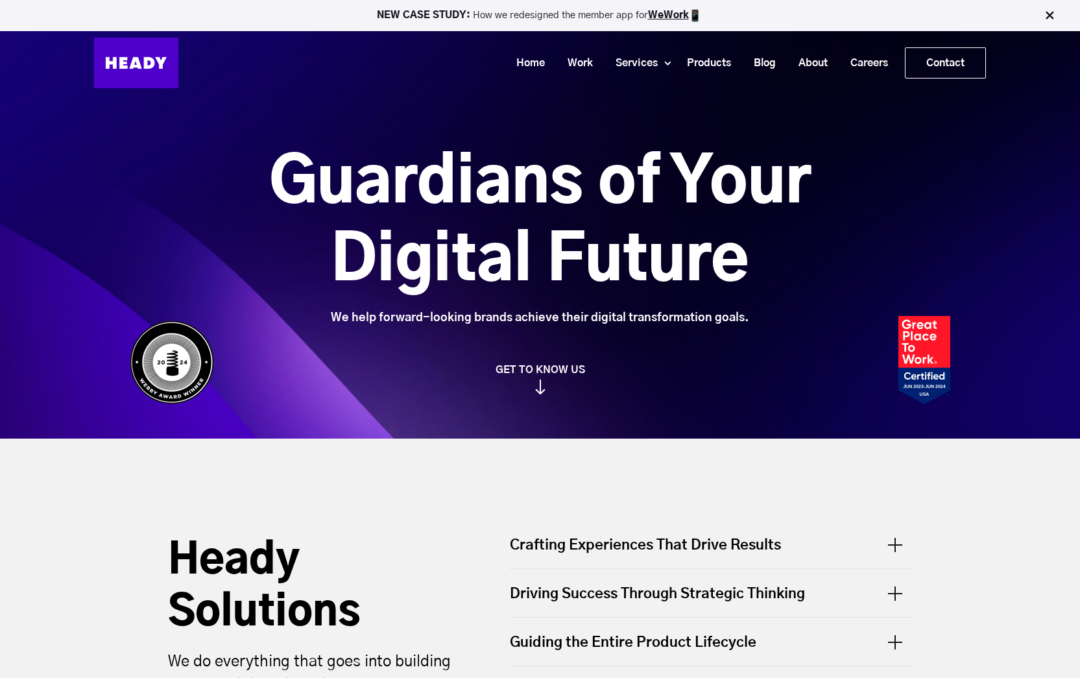  Describe the element at coordinates (136, 63) in the screenshot. I see `img: Heady_Logo_Web-01 (1)` at that location.